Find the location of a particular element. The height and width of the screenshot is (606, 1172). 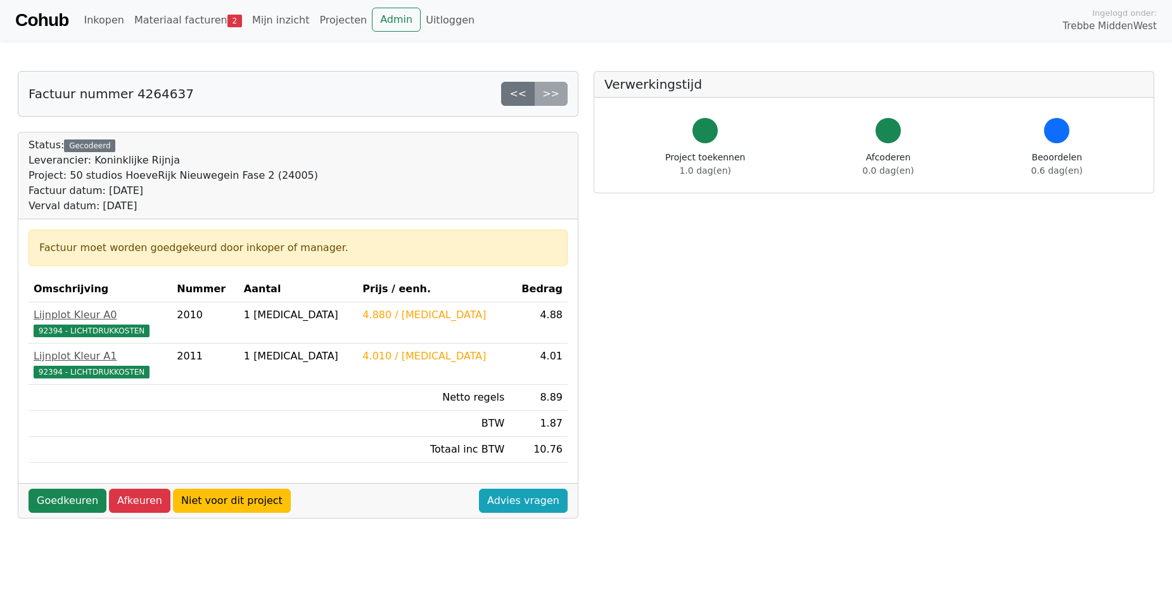

a: Advies vragen is located at coordinates (523, 501).